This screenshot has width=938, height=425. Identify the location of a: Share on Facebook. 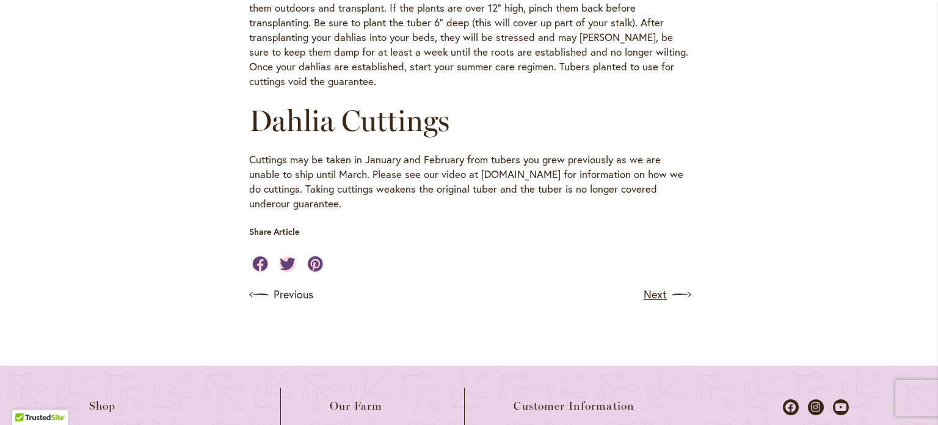
(260, 264).